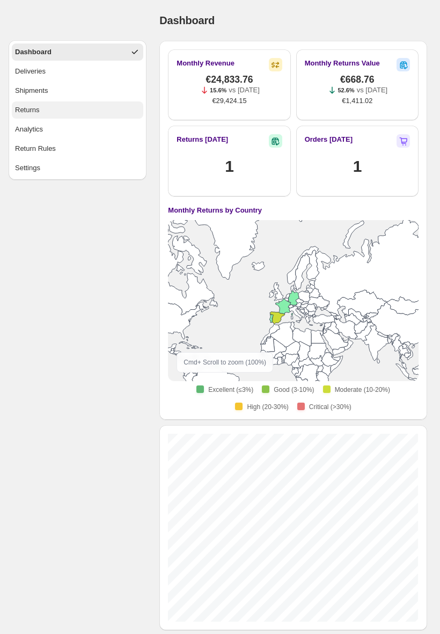  Describe the element at coordinates (77, 168) in the screenshot. I see `button: Settings` at that location.